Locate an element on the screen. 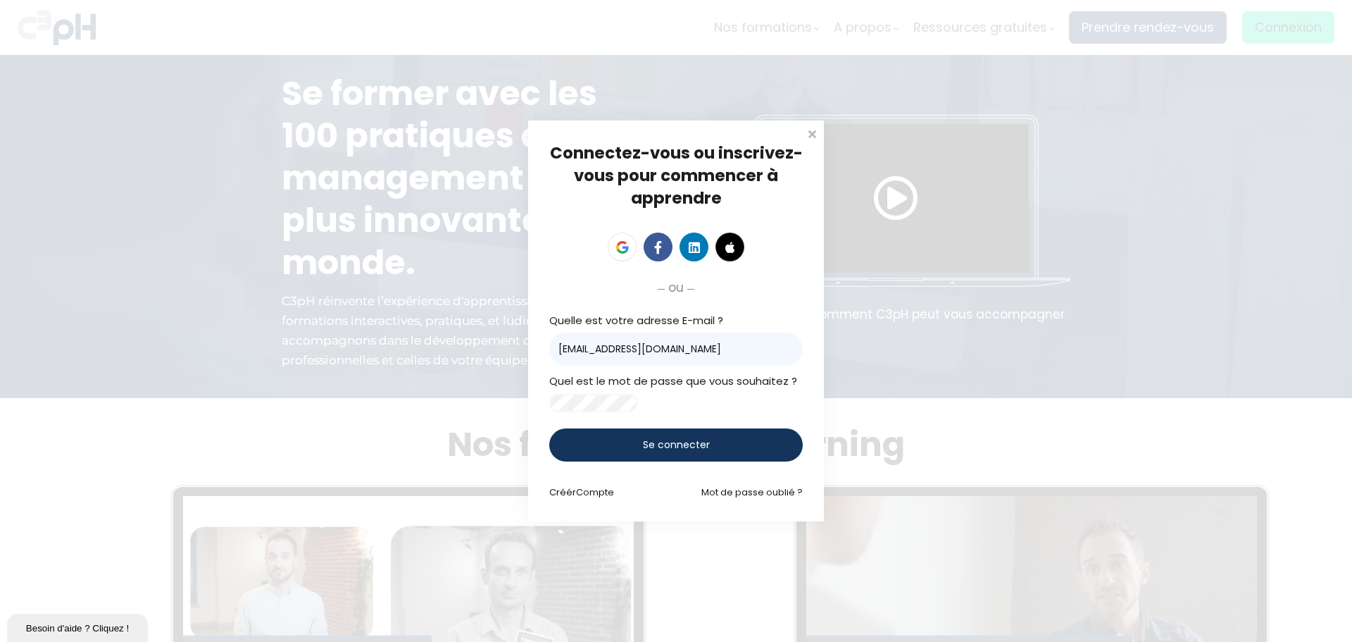 The height and width of the screenshot is (642, 1352). span: ou is located at coordinates (676, 287).